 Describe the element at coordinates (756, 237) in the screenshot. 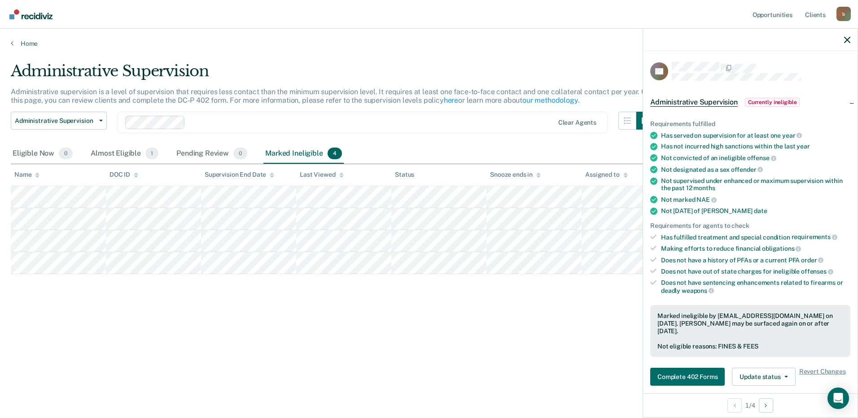

I see `div: Has fulfilled treatment and special condition` at that location.